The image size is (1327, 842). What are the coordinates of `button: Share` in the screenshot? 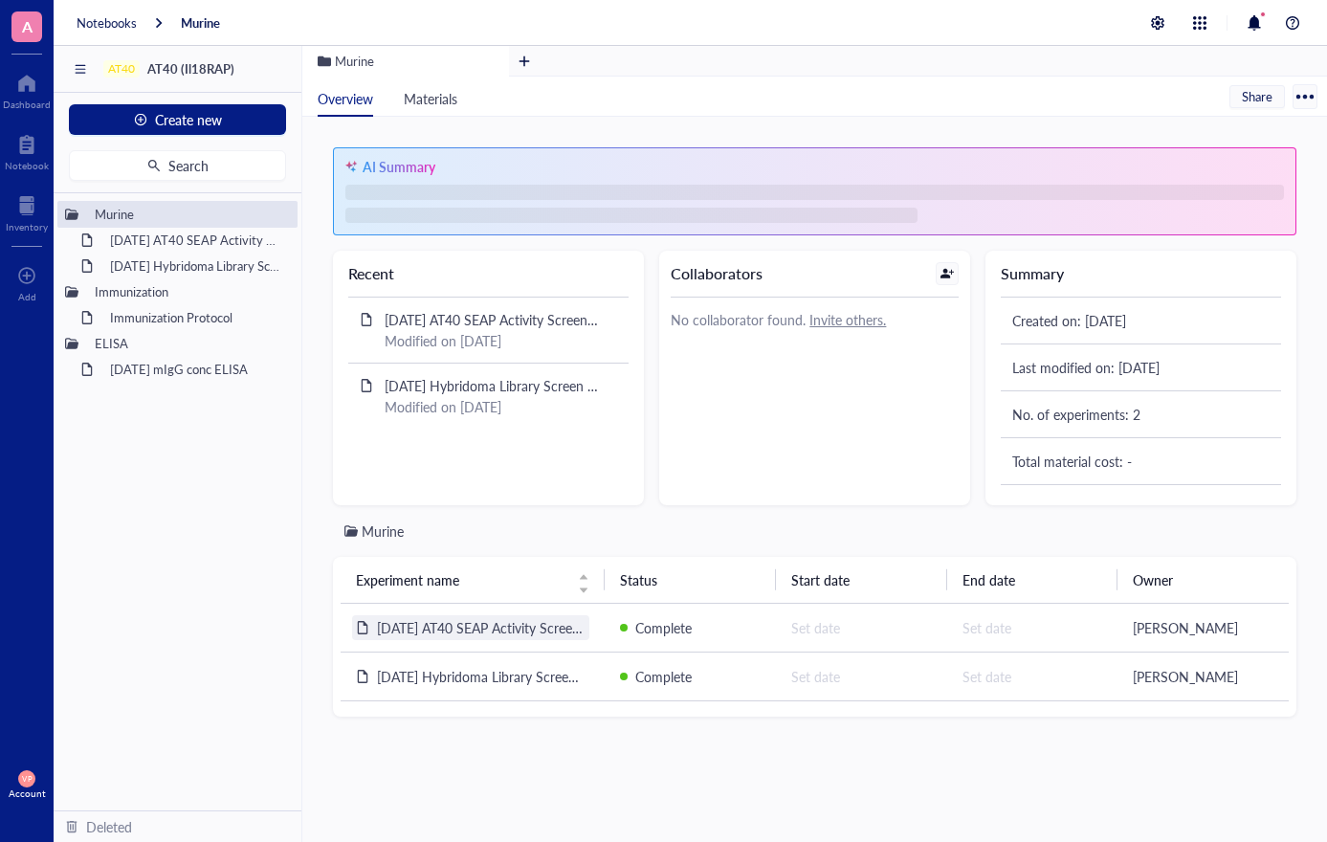 It's located at (1257, 97).